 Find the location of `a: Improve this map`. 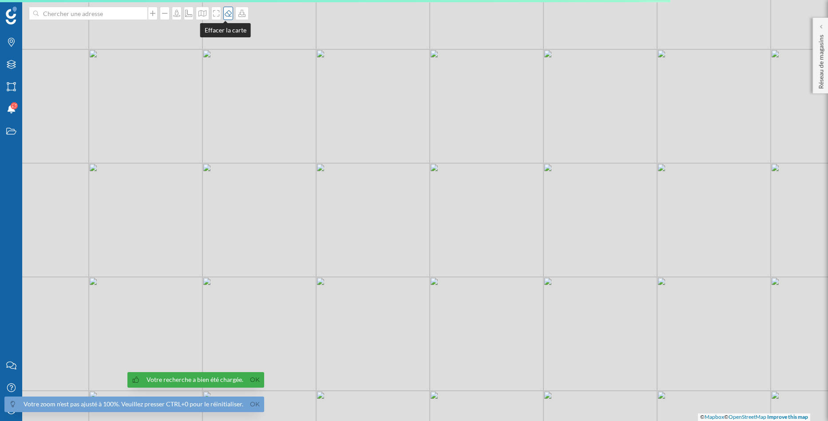

a: Improve this map is located at coordinates (788, 416).